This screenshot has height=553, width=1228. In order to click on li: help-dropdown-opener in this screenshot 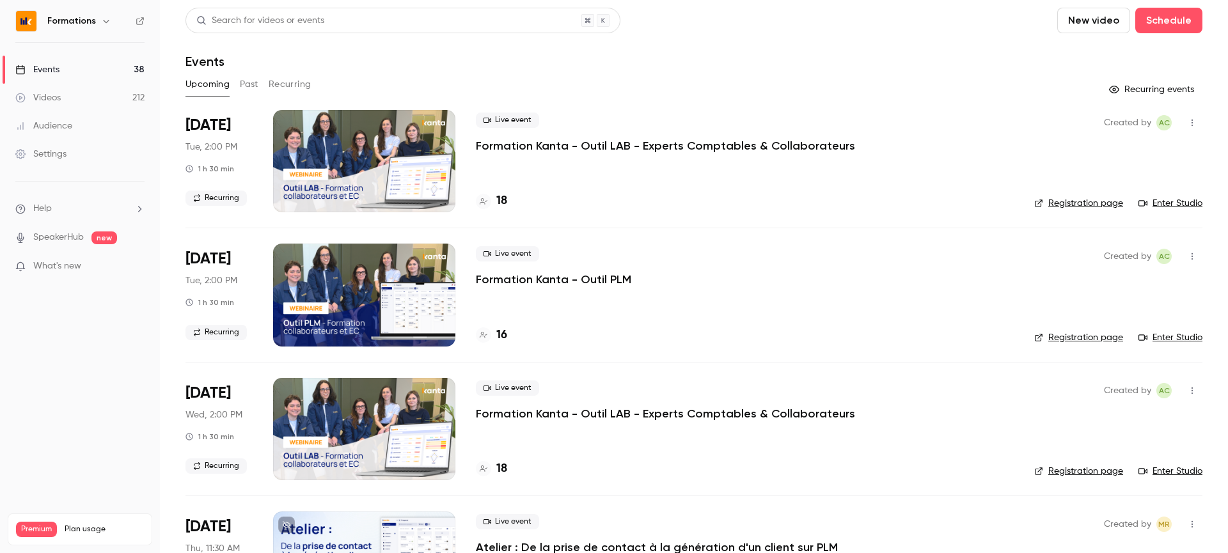, I will do `click(80, 208)`.